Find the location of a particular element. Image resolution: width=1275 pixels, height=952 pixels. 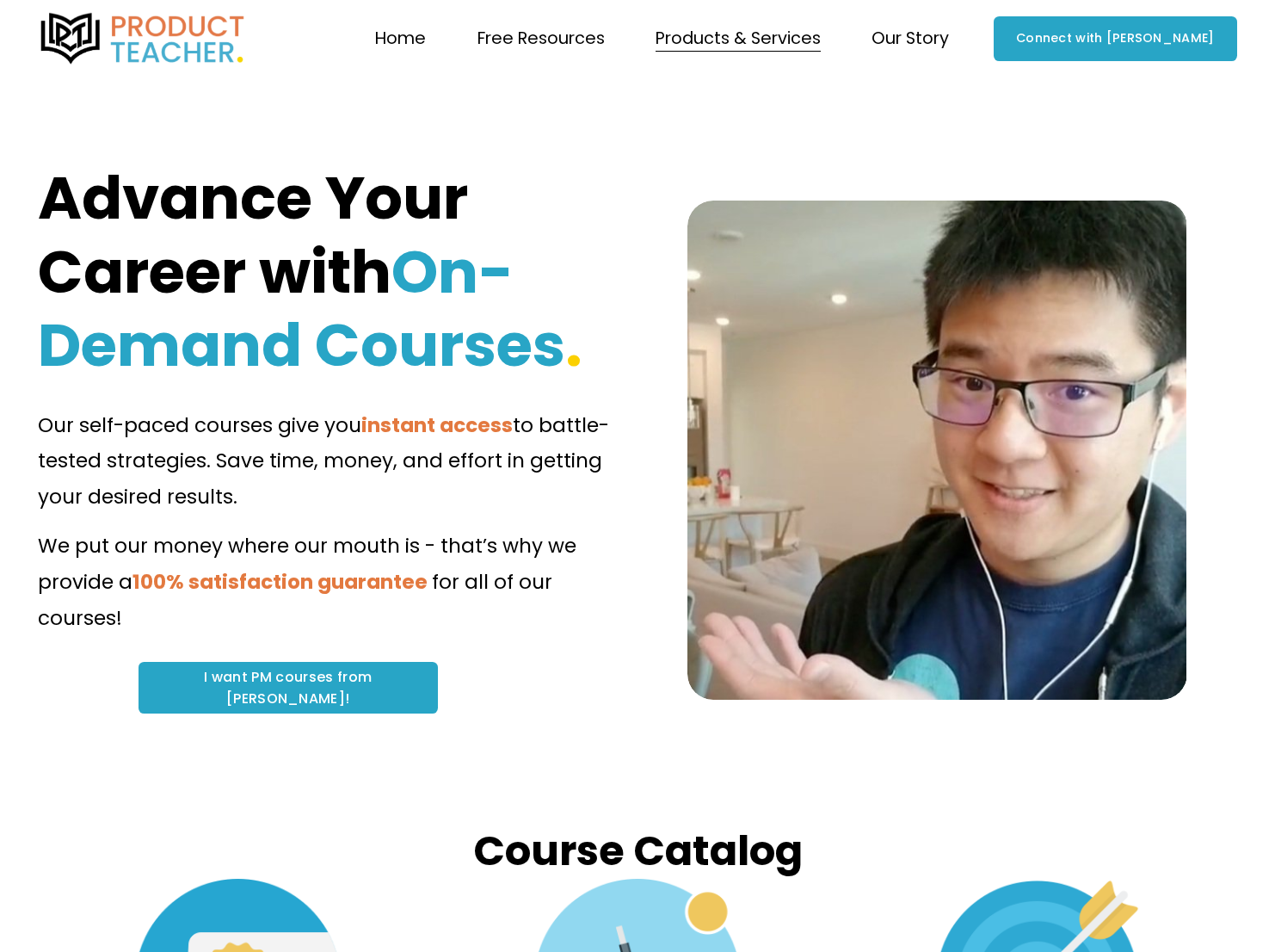

strong: 100% satisfaction guarantee is located at coordinates (280, 581).